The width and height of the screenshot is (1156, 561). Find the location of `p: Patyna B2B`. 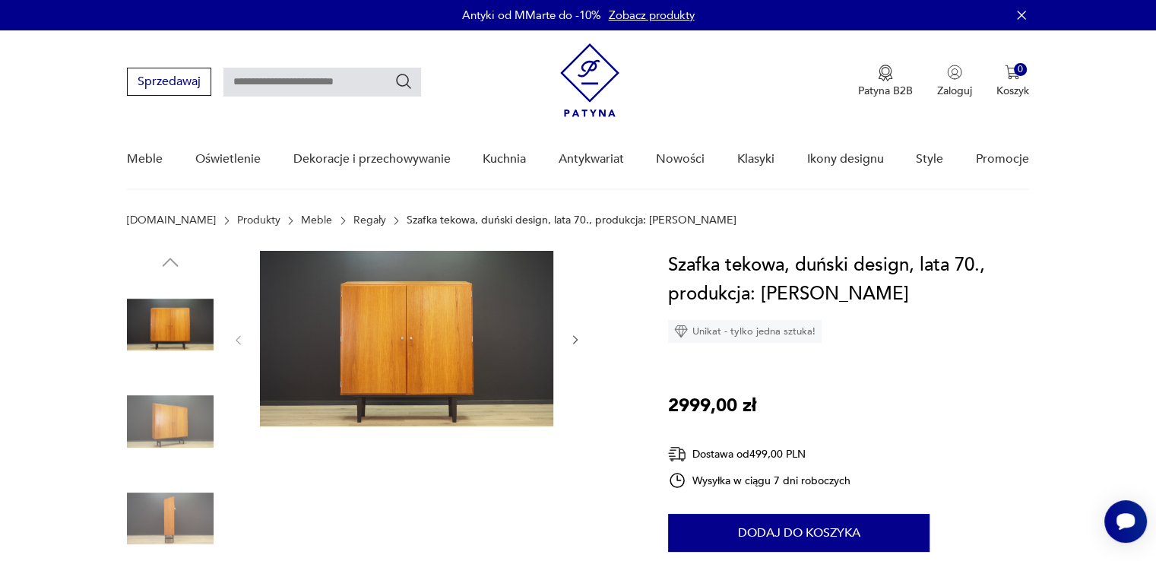

p: Patyna B2B is located at coordinates (886, 90).